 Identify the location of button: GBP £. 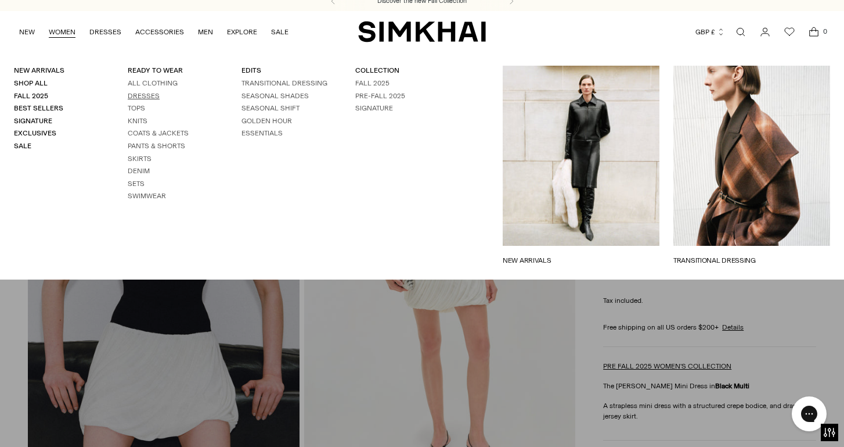
(710, 32).